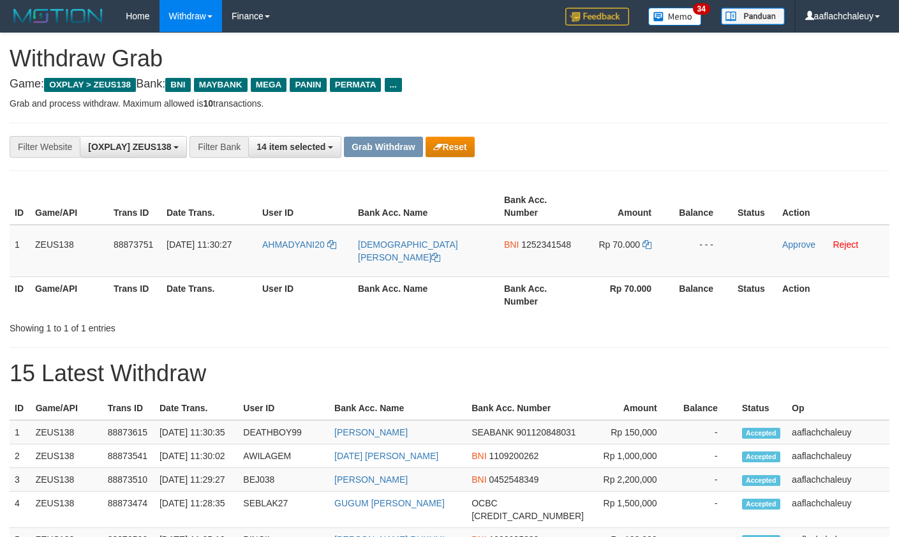  Describe the element at coordinates (624, 294) in the screenshot. I see `th: Rp 70.000` at that location.